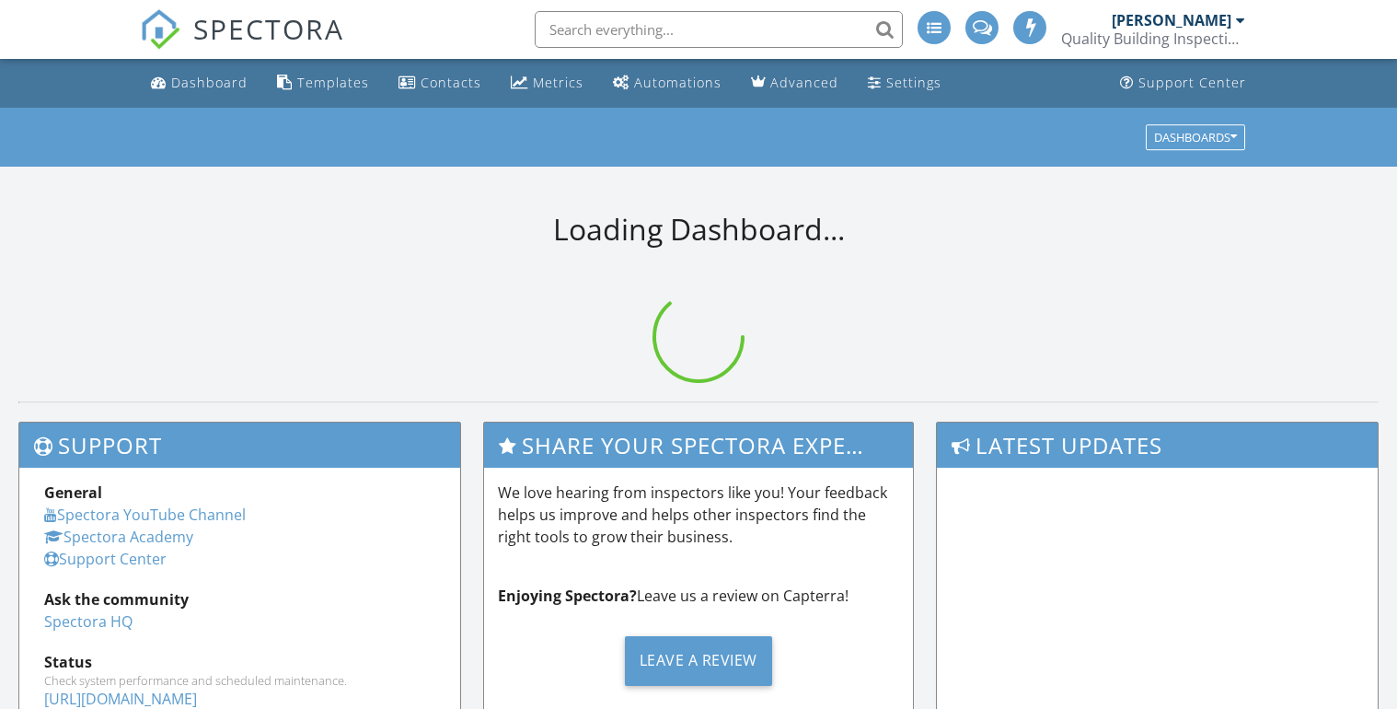 The width and height of the screenshot is (1397, 709). I want to click on div: Automations, so click(677, 82).